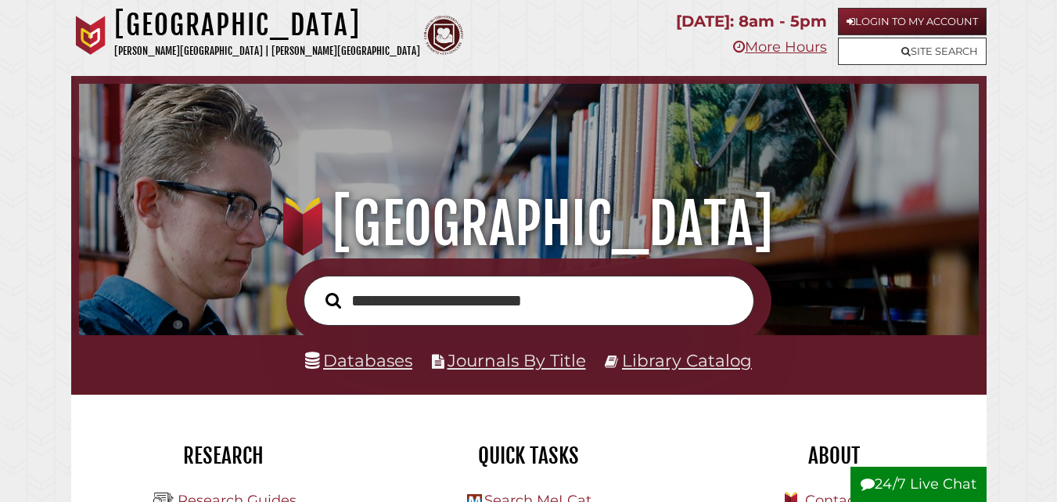 Image resolution: width=1057 pixels, height=502 pixels. Describe the element at coordinates (91, 35) in the screenshot. I see `img: Calvin University` at that location.